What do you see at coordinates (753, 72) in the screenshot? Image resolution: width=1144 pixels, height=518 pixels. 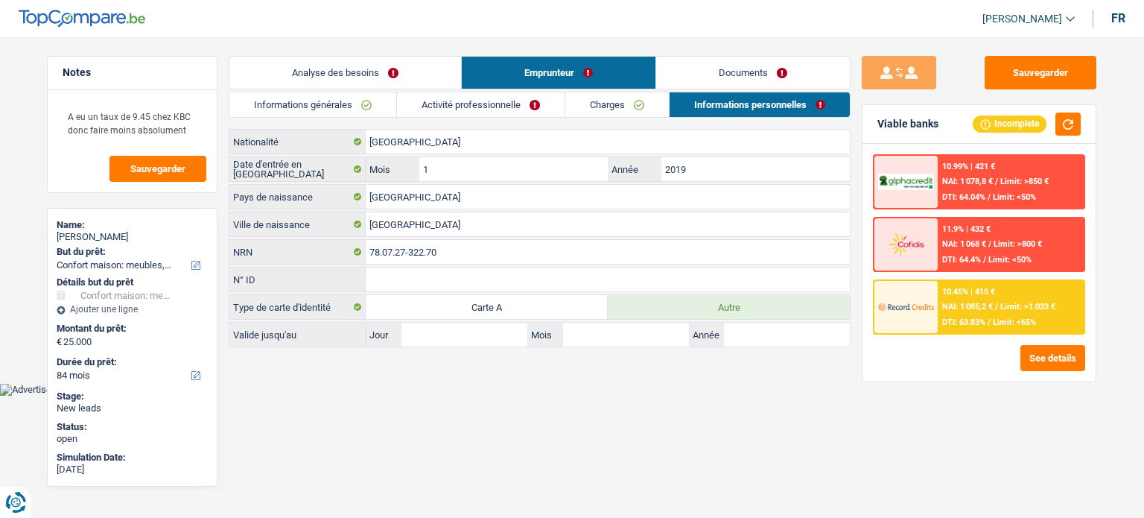 I see `a: Documents` at bounding box center [753, 72].